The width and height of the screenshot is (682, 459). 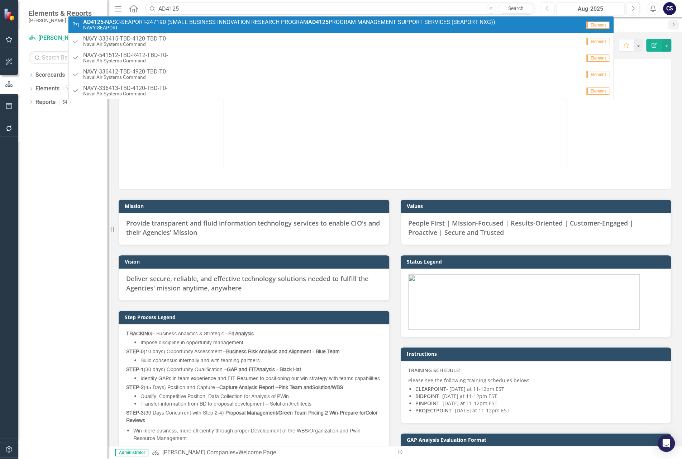 I want to click on span: Win more business, more efficiently through proper Development of the WBS/Organization and Pwin R..., so click(x=247, y=434).